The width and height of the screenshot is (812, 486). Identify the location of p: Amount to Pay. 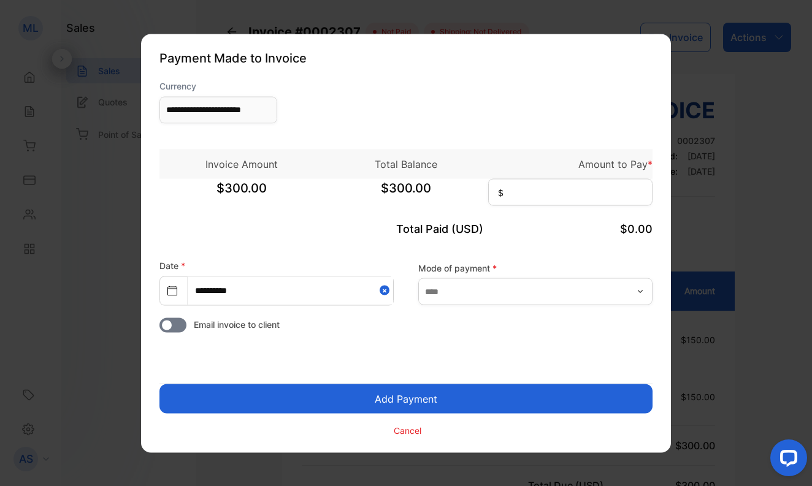
(570, 164).